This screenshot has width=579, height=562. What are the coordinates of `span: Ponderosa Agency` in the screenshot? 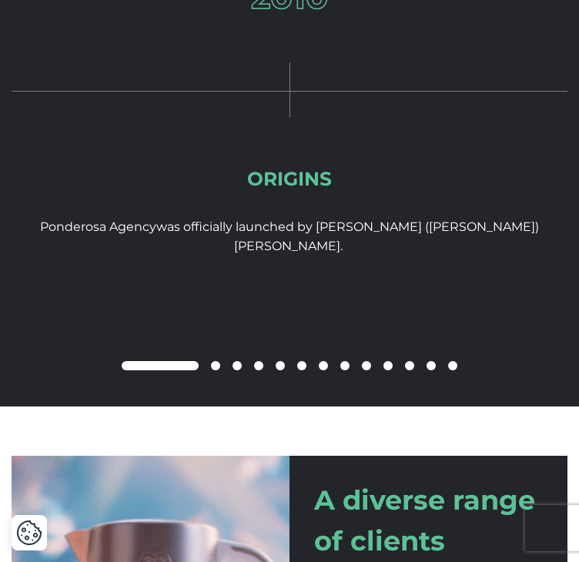 It's located at (98, 226).